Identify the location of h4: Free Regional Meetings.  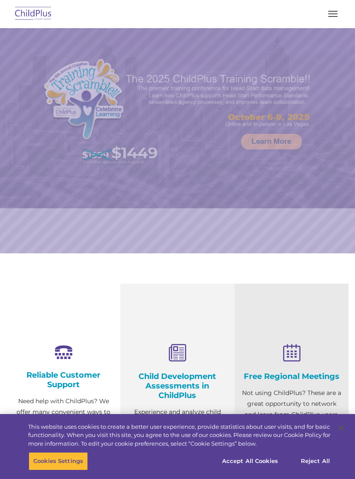
(291, 376).